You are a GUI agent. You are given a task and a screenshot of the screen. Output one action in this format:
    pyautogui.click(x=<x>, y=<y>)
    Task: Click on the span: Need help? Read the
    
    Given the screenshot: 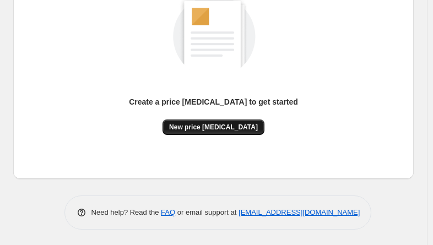 What is the action you would take?
    pyautogui.click(x=126, y=212)
    